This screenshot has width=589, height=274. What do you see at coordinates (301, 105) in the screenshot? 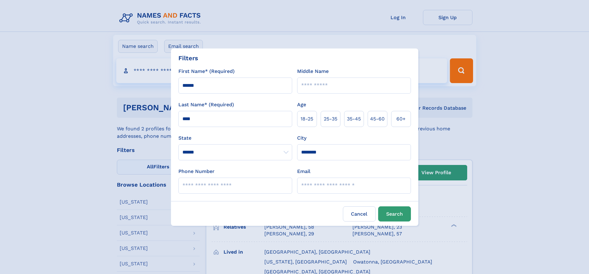
I see `label: Age` at bounding box center [301, 105].